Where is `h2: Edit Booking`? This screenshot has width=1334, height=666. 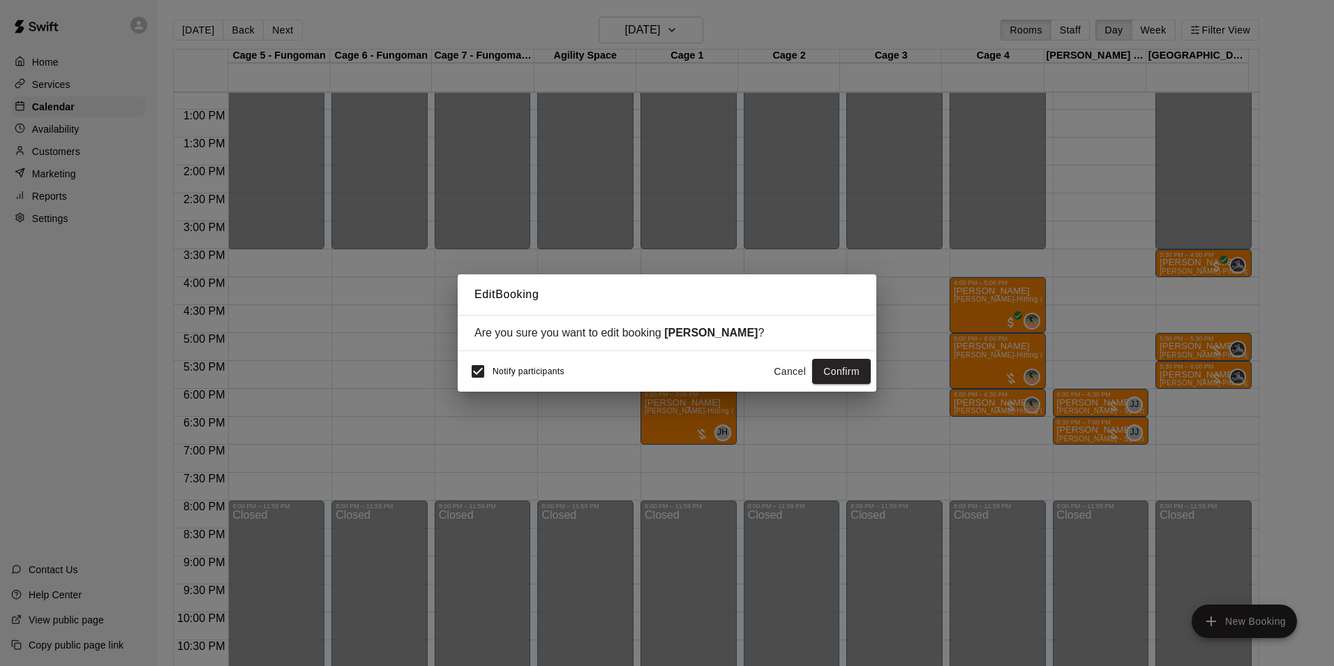
h2: Edit Booking is located at coordinates (667, 294).